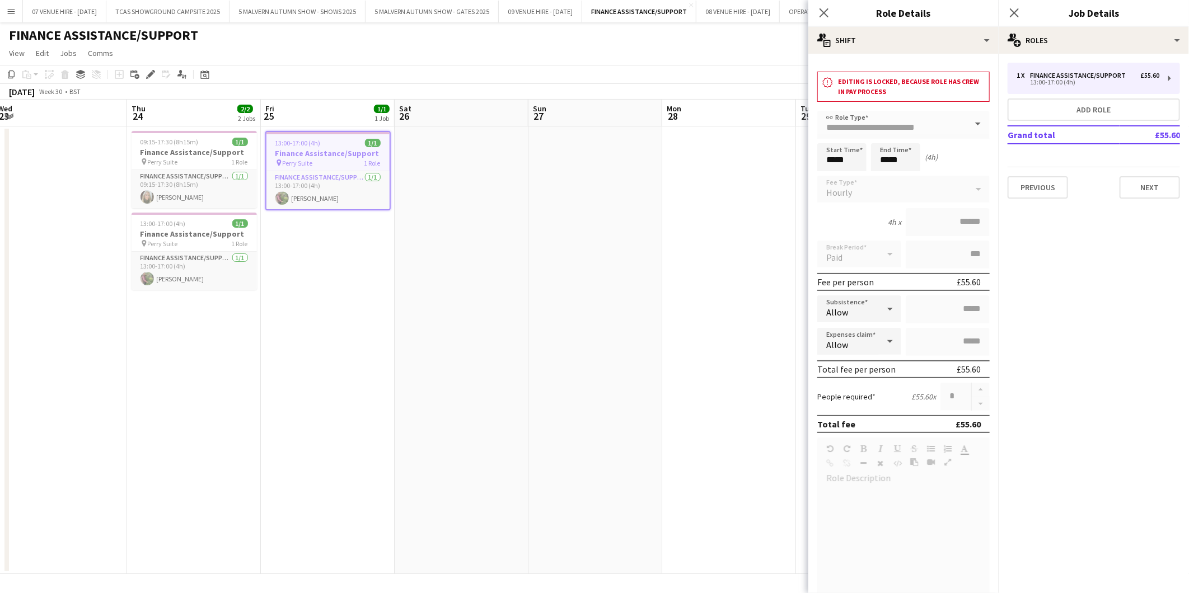  I want to click on div: Finance Assistance/Support, so click(1079, 76).